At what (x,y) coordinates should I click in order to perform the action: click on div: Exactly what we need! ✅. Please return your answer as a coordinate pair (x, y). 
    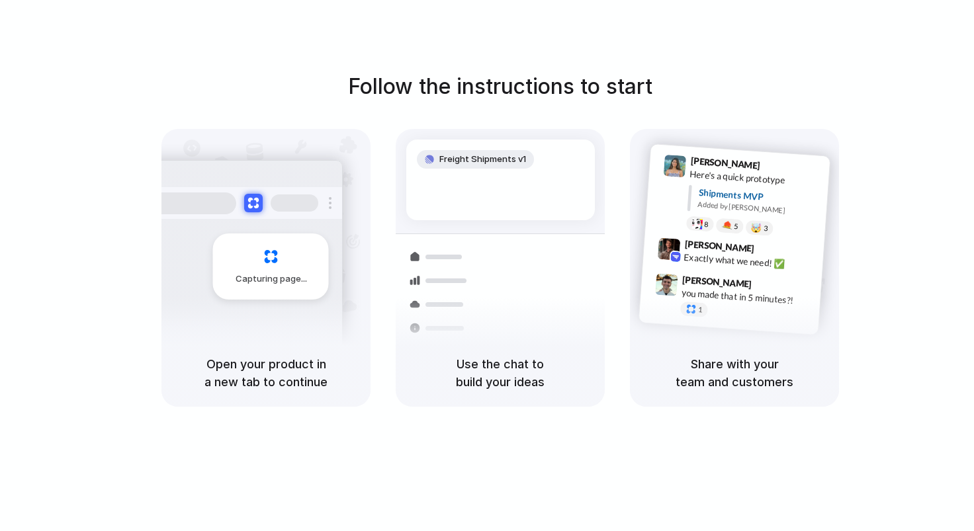
    Looking at the image, I should click on (750, 262).